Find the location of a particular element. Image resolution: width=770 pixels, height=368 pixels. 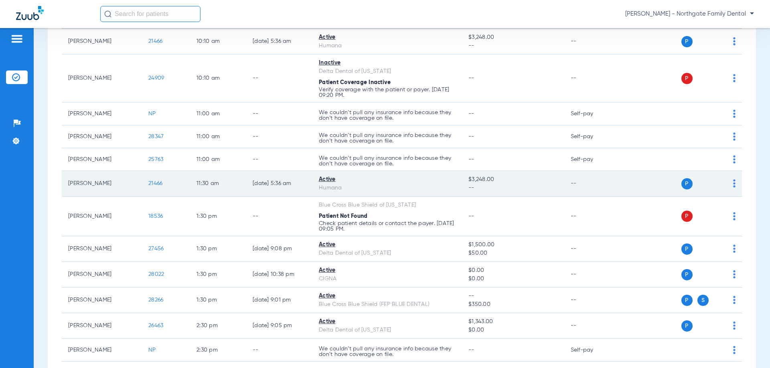

span: 28347 is located at coordinates (156, 137).